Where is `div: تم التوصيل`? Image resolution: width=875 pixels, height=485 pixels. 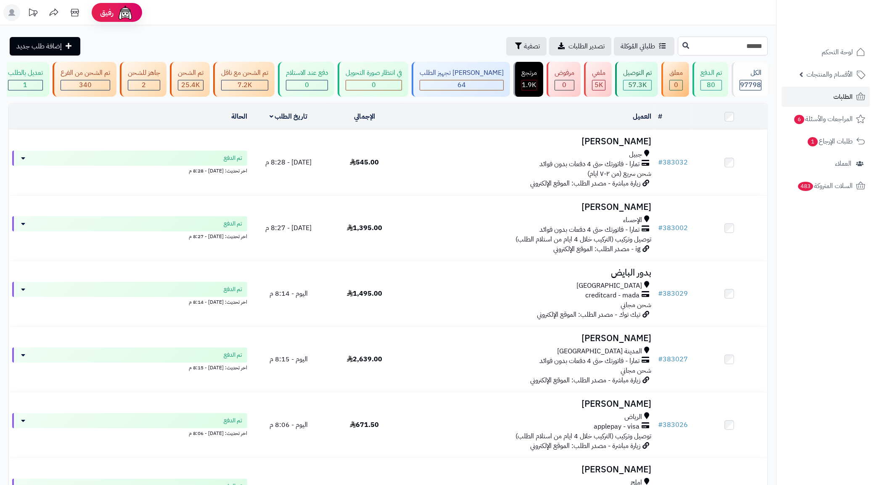
div: تم التوصيل is located at coordinates (637, 73).